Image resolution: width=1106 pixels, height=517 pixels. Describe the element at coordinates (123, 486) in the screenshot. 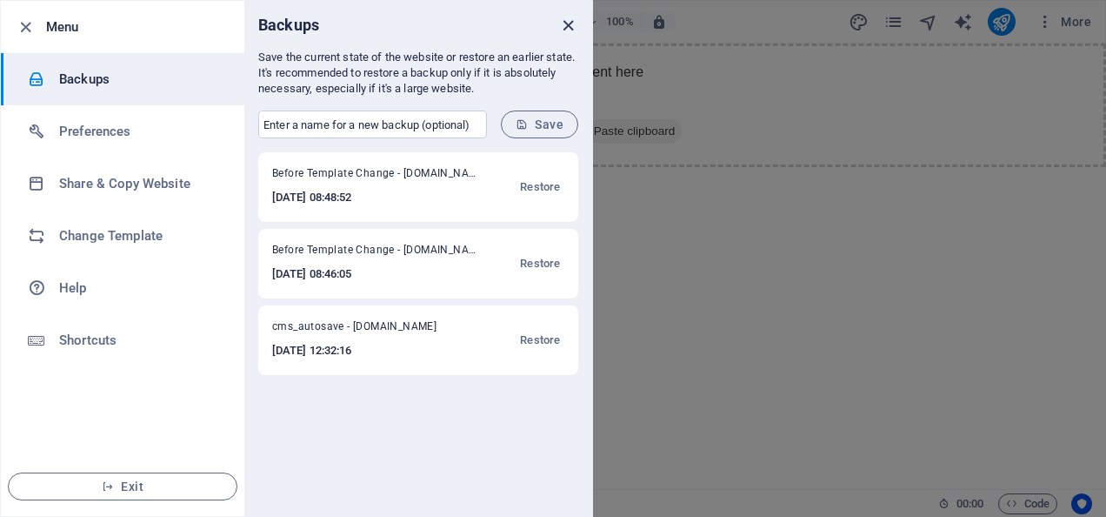

I see `button: Exit` at that location.